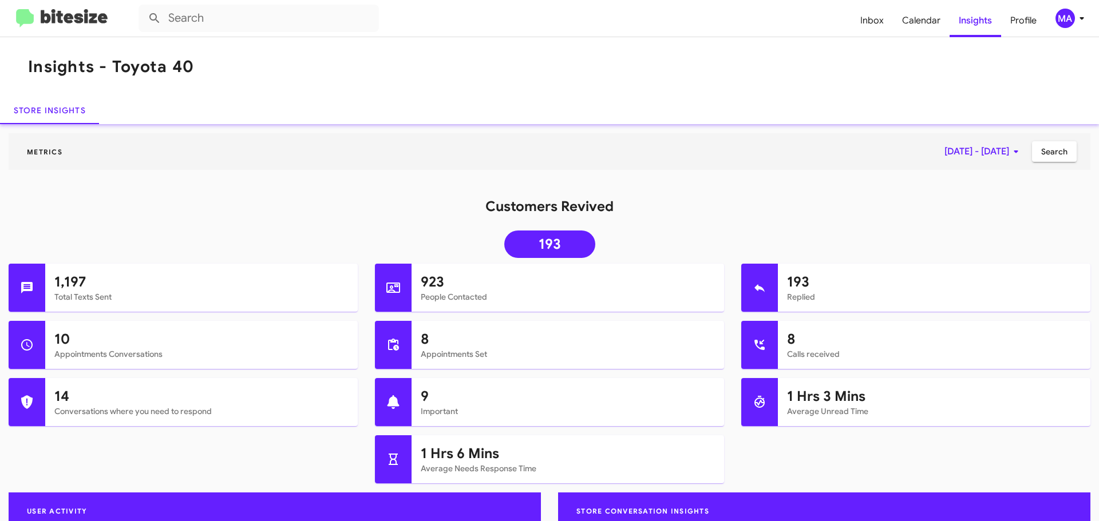  I want to click on mat-card-subtitle: Important, so click(568, 411).